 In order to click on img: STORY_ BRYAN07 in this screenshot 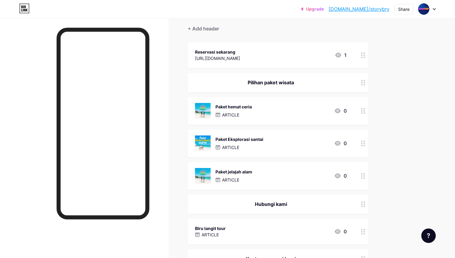, I will do `click(424, 9)`.